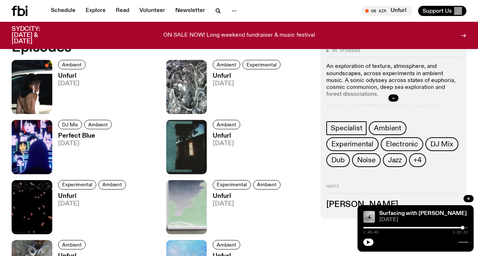 This screenshot has width=478, height=256. I want to click on button: Support Us, so click(442, 11).